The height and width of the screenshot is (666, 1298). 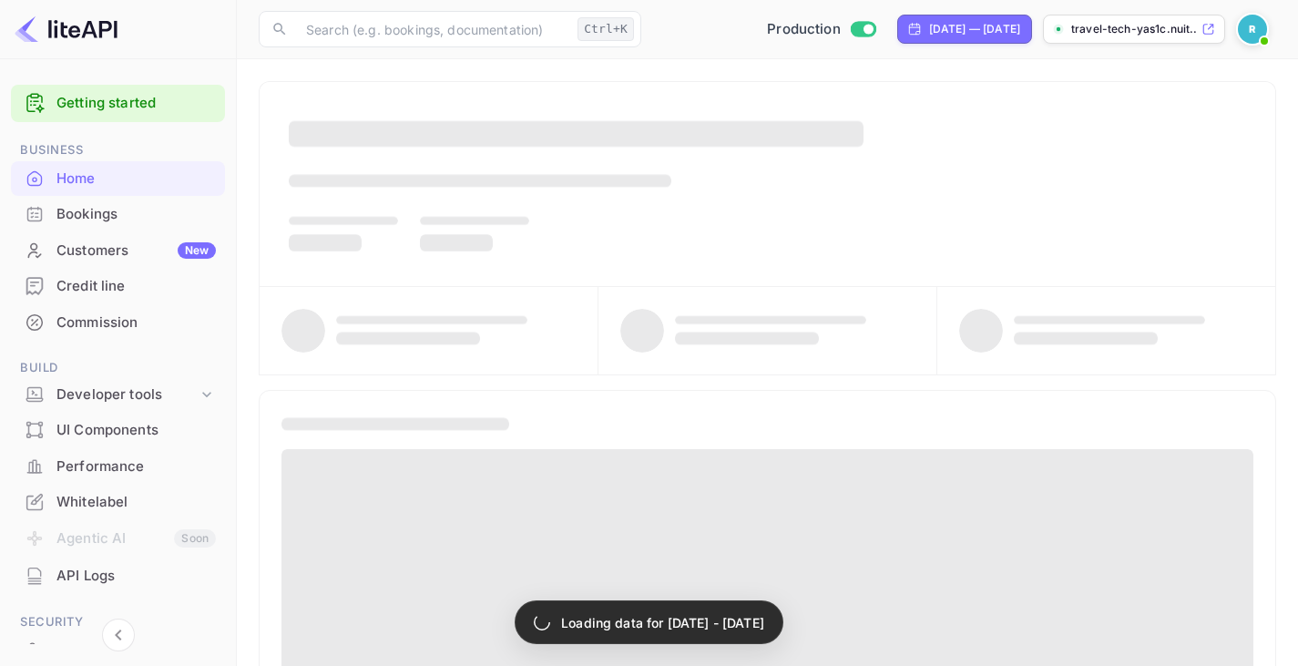 What do you see at coordinates (117, 213) in the screenshot?
I see `a: Bookings` at bounding box center [117, 213].